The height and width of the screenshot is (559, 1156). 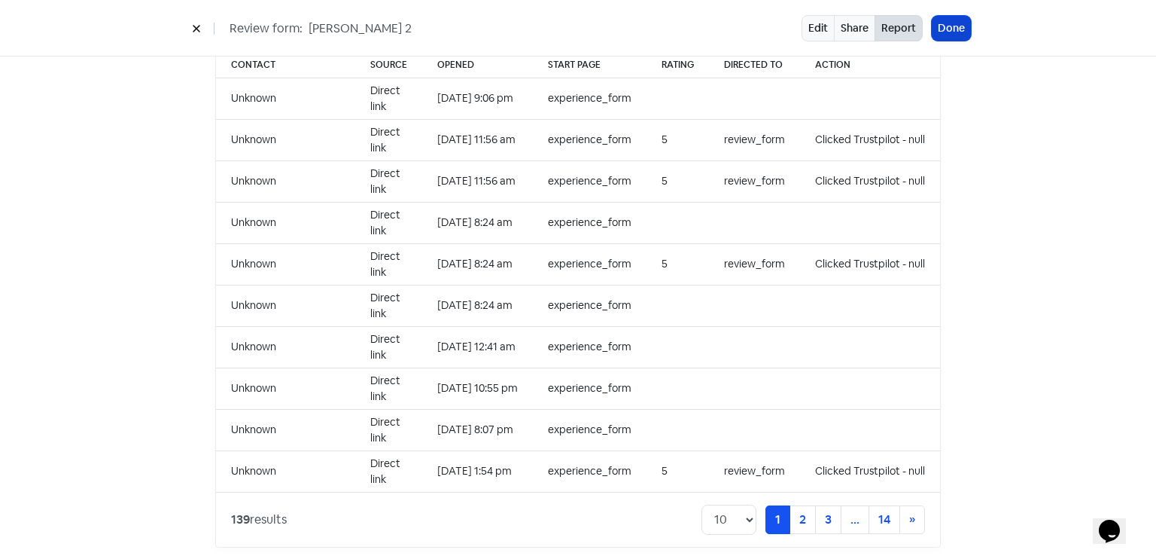 What do you see at coordinates (899, 28) in the screenshot?
I see `button: Report` at bounding box center [899, 28].